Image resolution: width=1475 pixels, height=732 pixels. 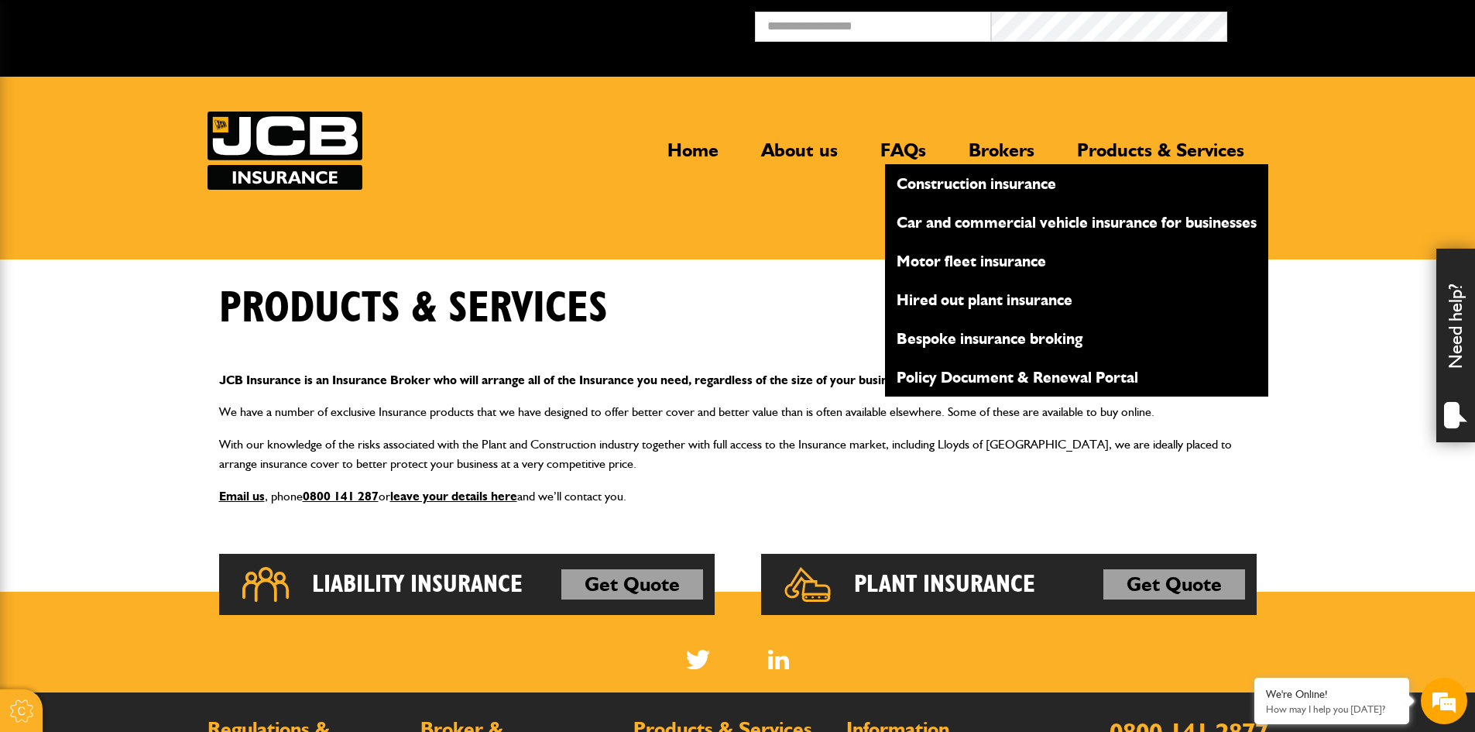 I want to click on div: Need help?, so click(x=1455, y=345).